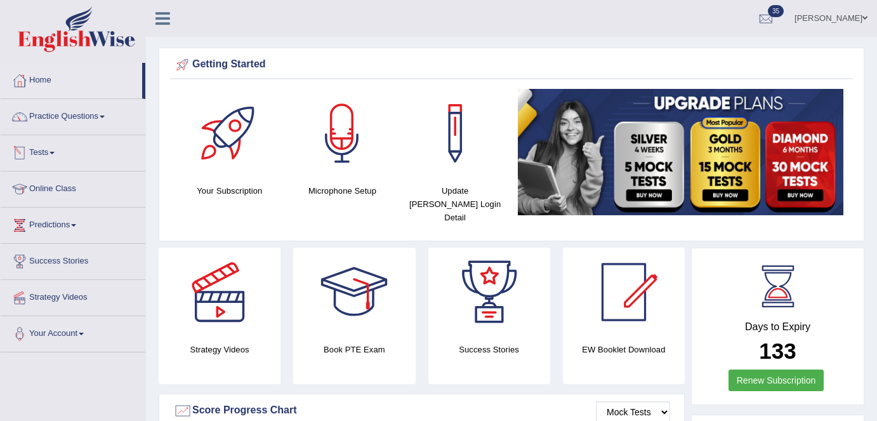 This screenshot has width=877, height=421. What do you see at coordinates (681, 152) in the screenshot?
I see `img: small5.jpg` at bounding box center [681, 152].